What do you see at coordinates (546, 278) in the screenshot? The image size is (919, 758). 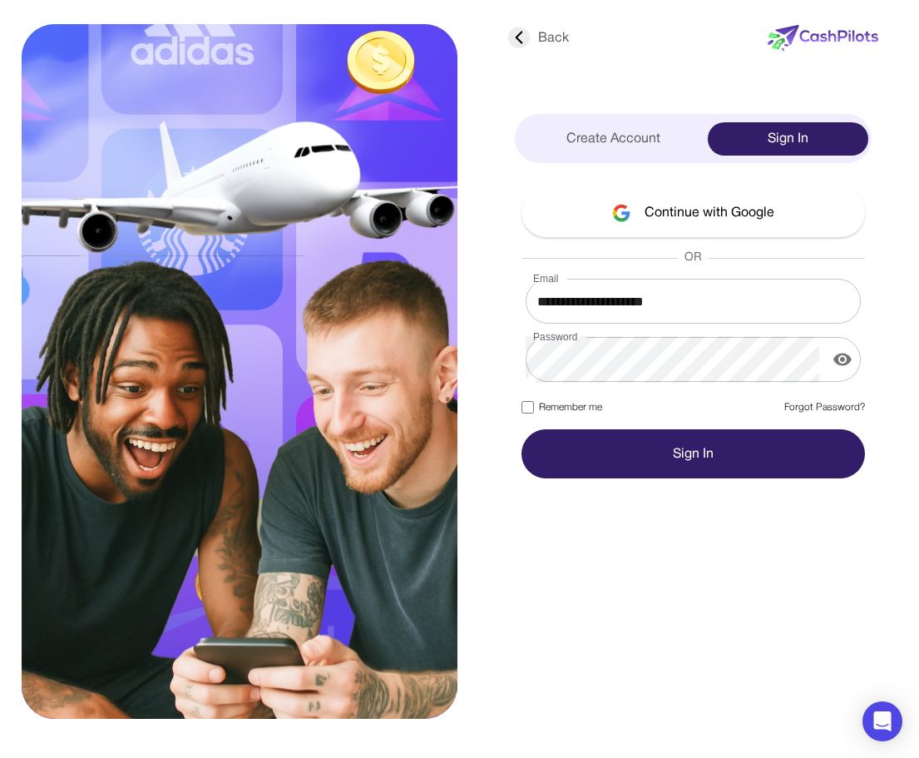 I see `label: Email` at bounding box center [546, 278].